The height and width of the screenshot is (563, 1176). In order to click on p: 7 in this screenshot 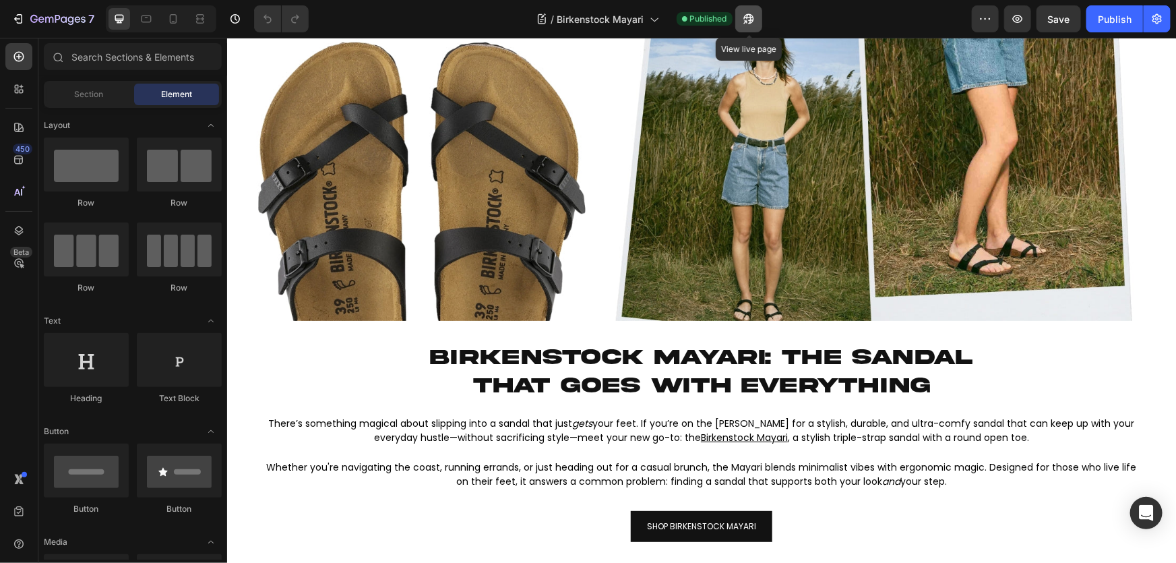, I will do `click(91, 19)`.